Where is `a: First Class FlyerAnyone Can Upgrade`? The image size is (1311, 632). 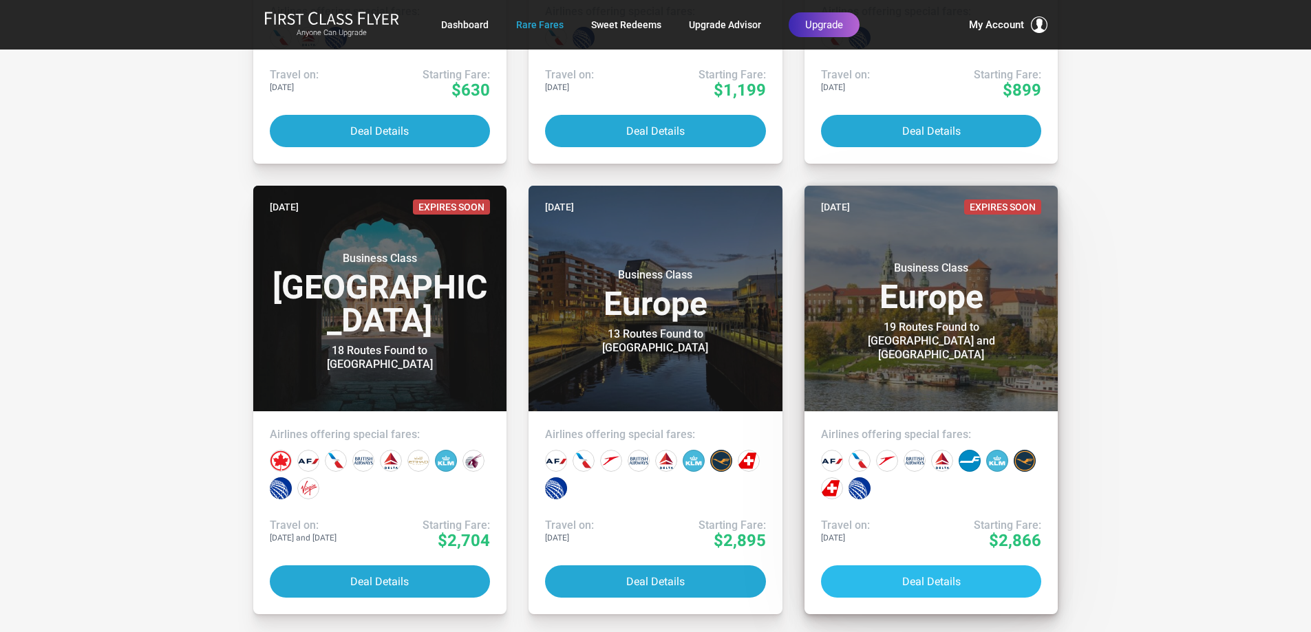
a: First Class FlyerAnyone Can Upgrade is located at coordinates (332, 25).